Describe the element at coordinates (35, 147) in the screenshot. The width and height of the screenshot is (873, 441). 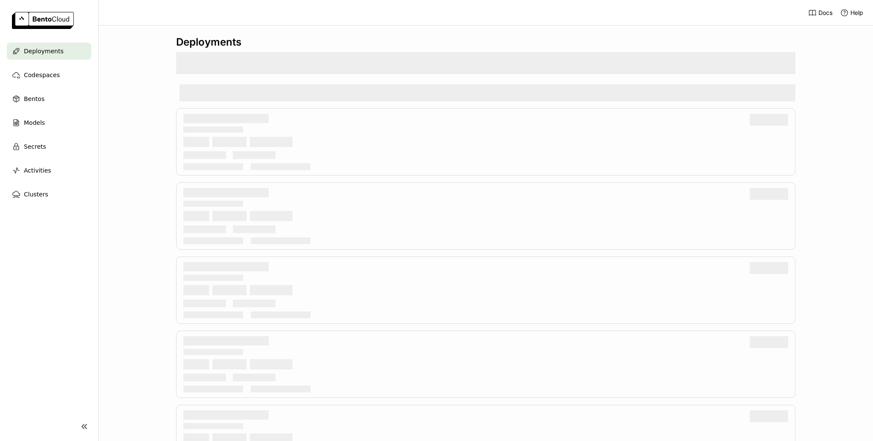
I see `span: Secrets` at that location.